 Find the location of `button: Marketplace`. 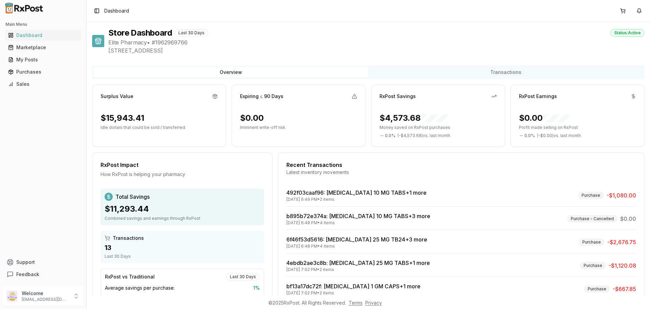

button: Marketplace is located at coordinates (43, 47).